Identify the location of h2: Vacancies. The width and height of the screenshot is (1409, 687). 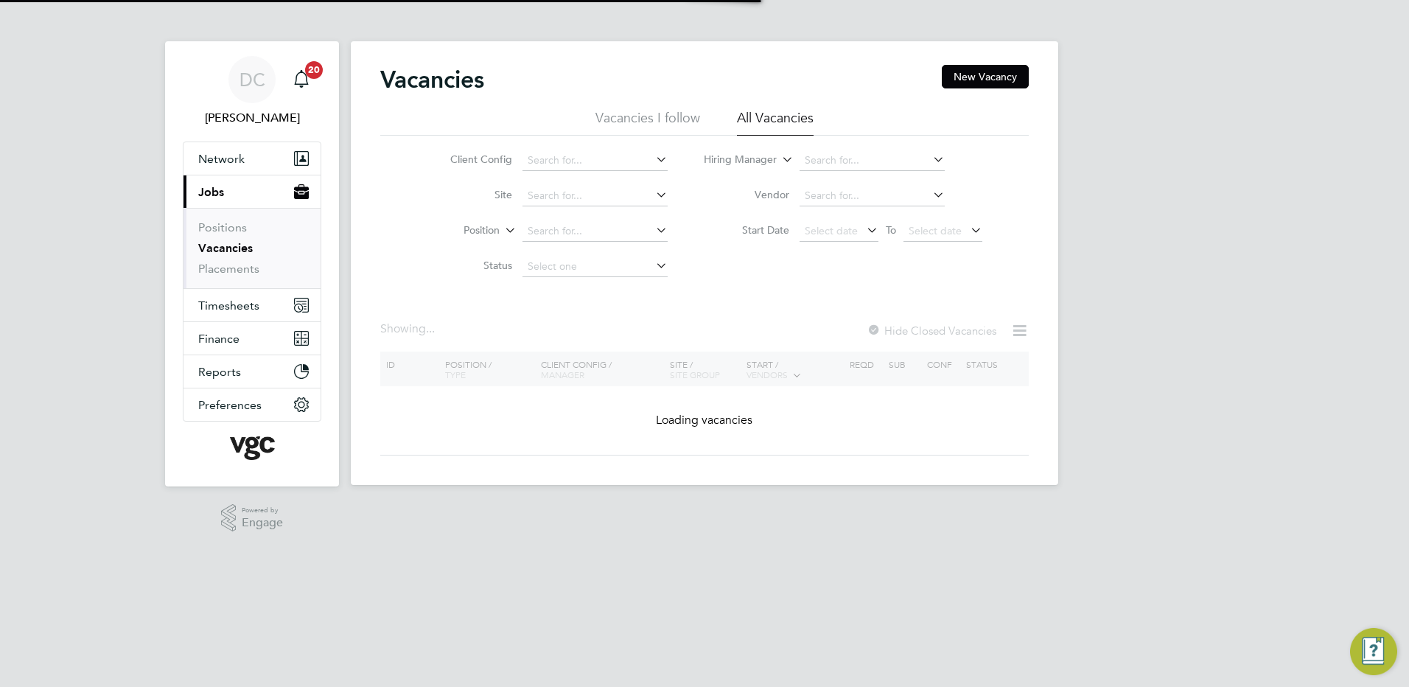
(432, 80).